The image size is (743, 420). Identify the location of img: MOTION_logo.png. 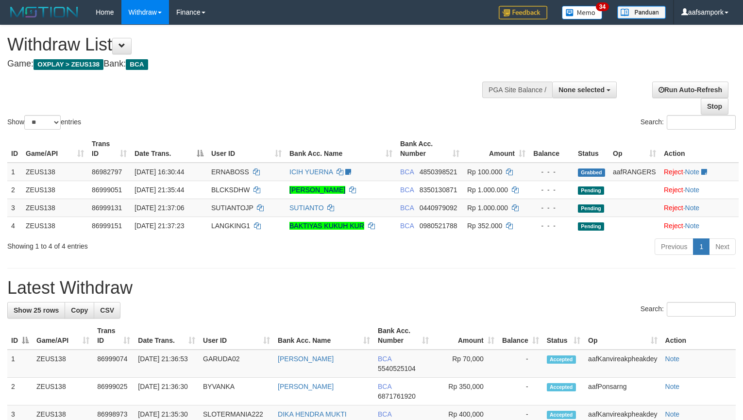
(44, 12).